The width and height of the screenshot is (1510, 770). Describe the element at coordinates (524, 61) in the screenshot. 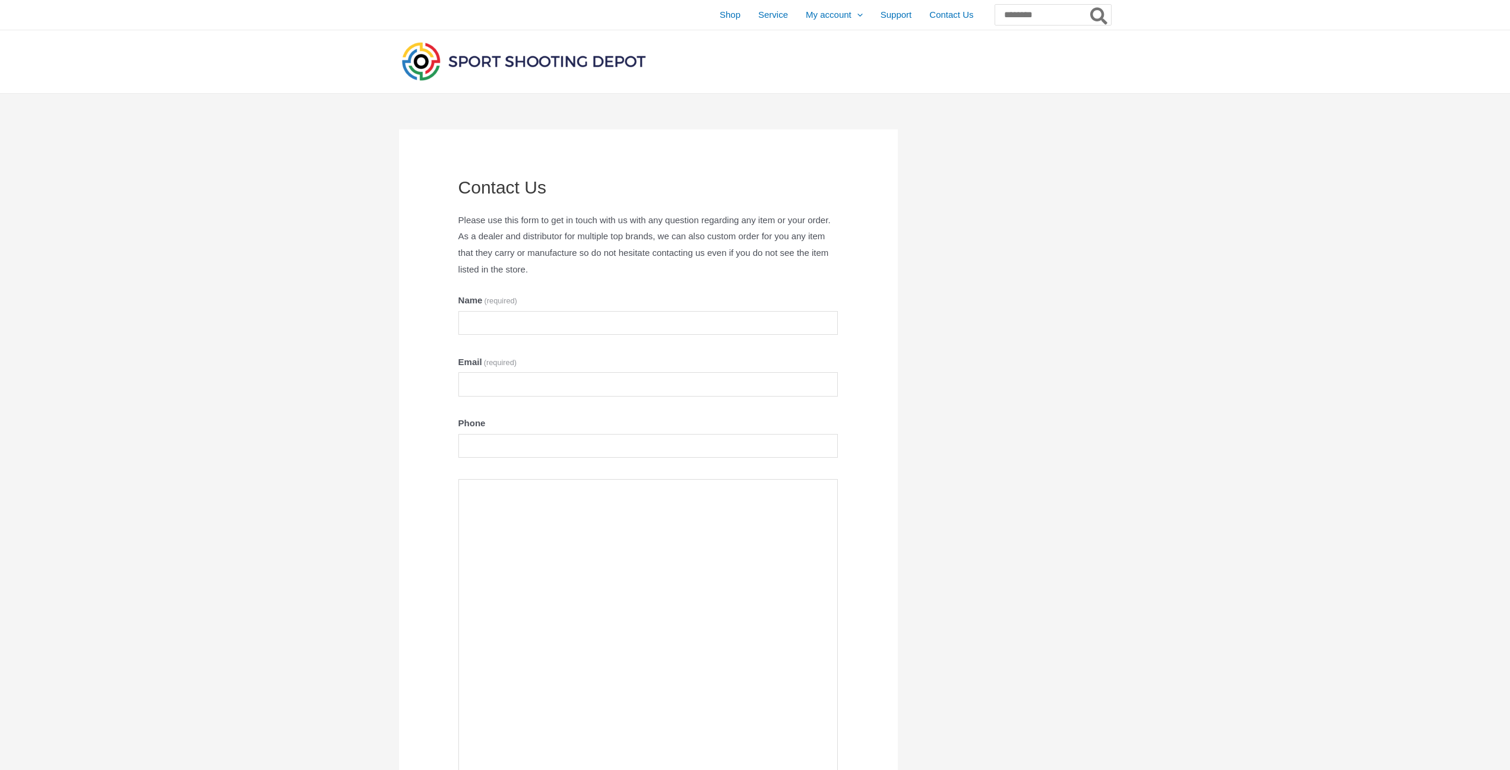

I see `img: Sport Shooting Depot` at that location.